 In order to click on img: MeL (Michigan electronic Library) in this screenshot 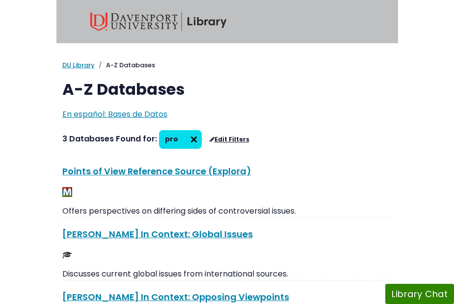, I will do `click(67, 192)`.